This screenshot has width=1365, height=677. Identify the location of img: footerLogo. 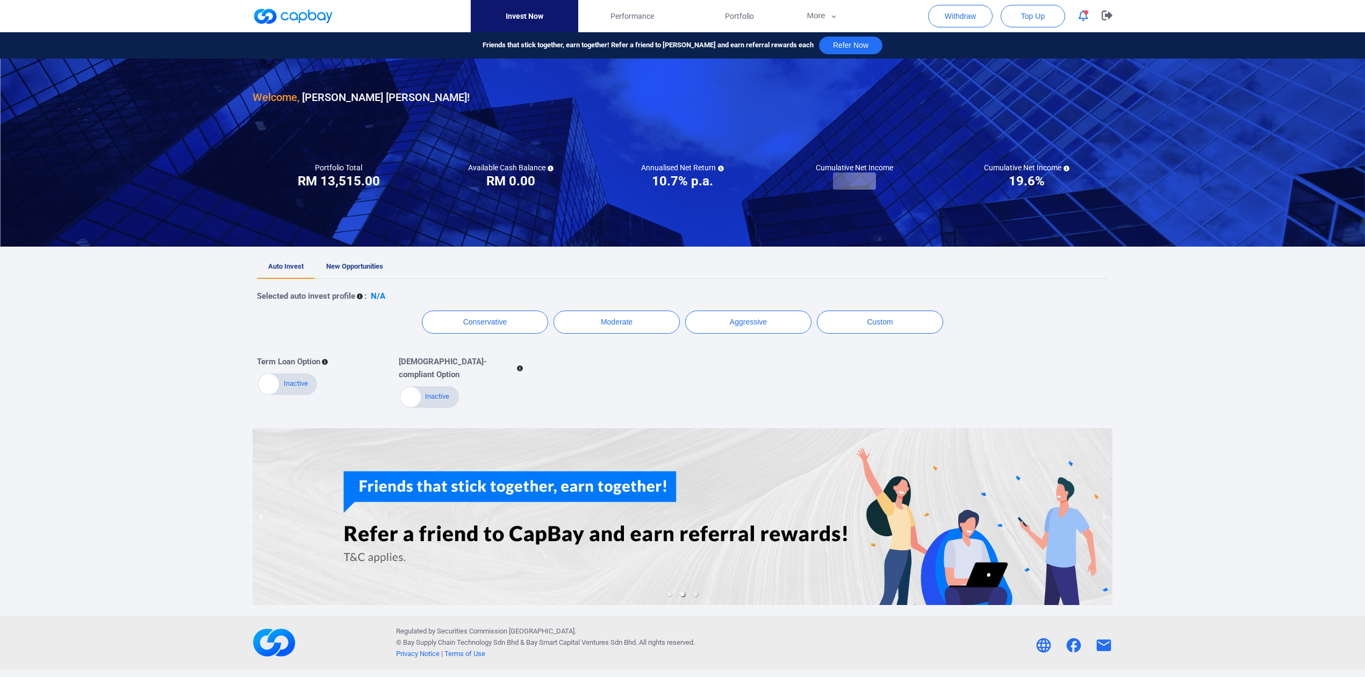
(274, 643).